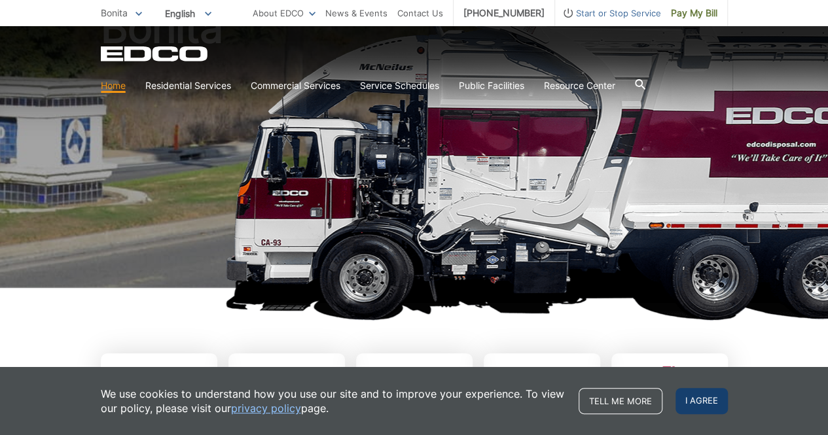 The height and width of the screenshot is (435, 828). Describe the element at coordinates (113, 86) in the screenshot. I see `a: Home` at that location.